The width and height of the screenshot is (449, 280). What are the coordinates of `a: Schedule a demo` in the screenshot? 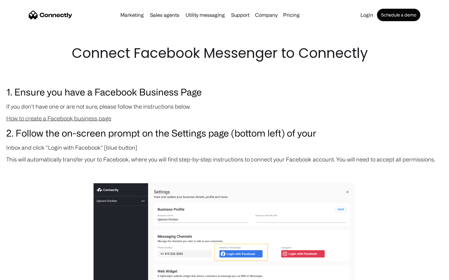 It's located at (398, 15).